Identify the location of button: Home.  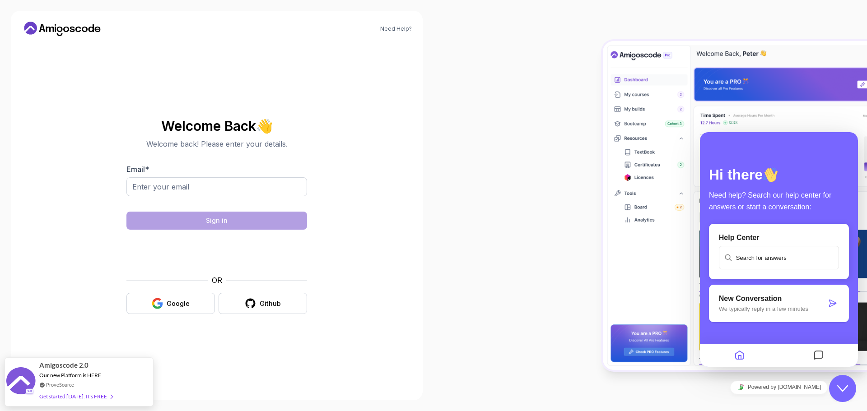
(40, 223).